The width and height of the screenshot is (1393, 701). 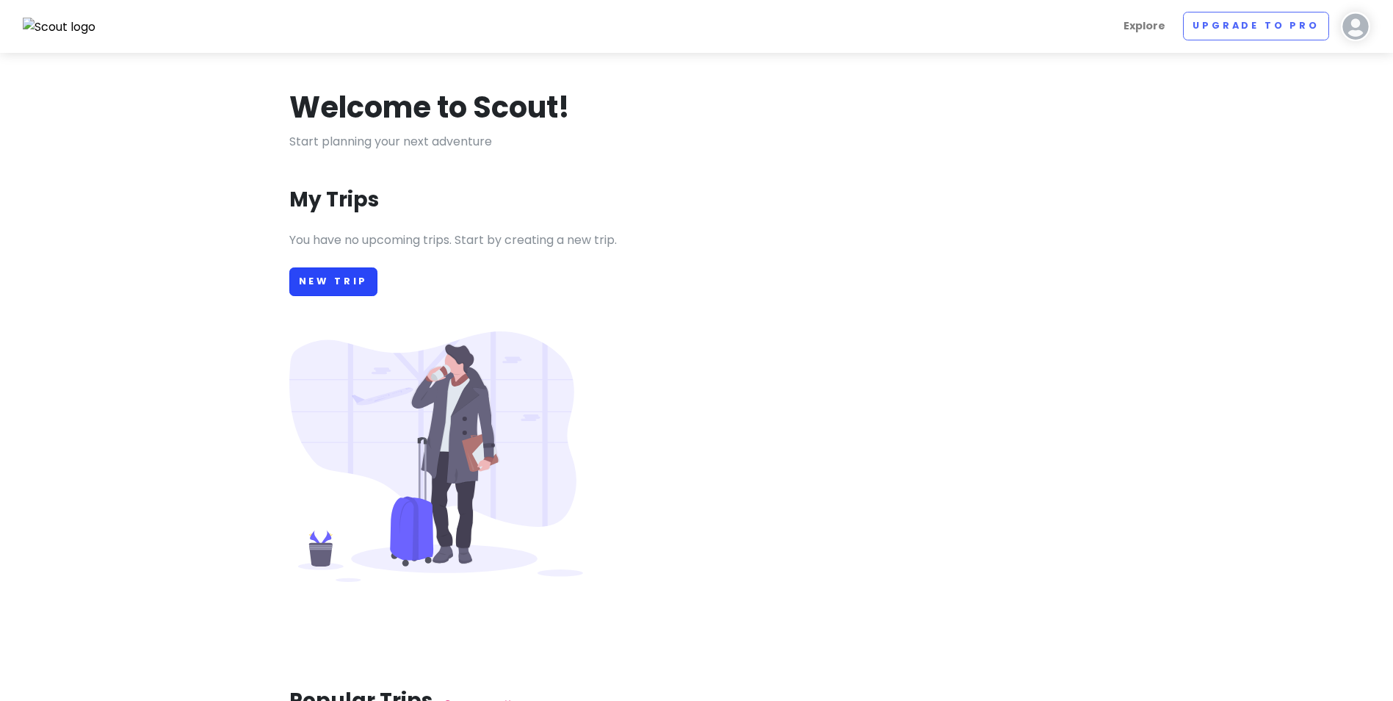 I want to click on a: New Trip, so click(x=333, y=281).